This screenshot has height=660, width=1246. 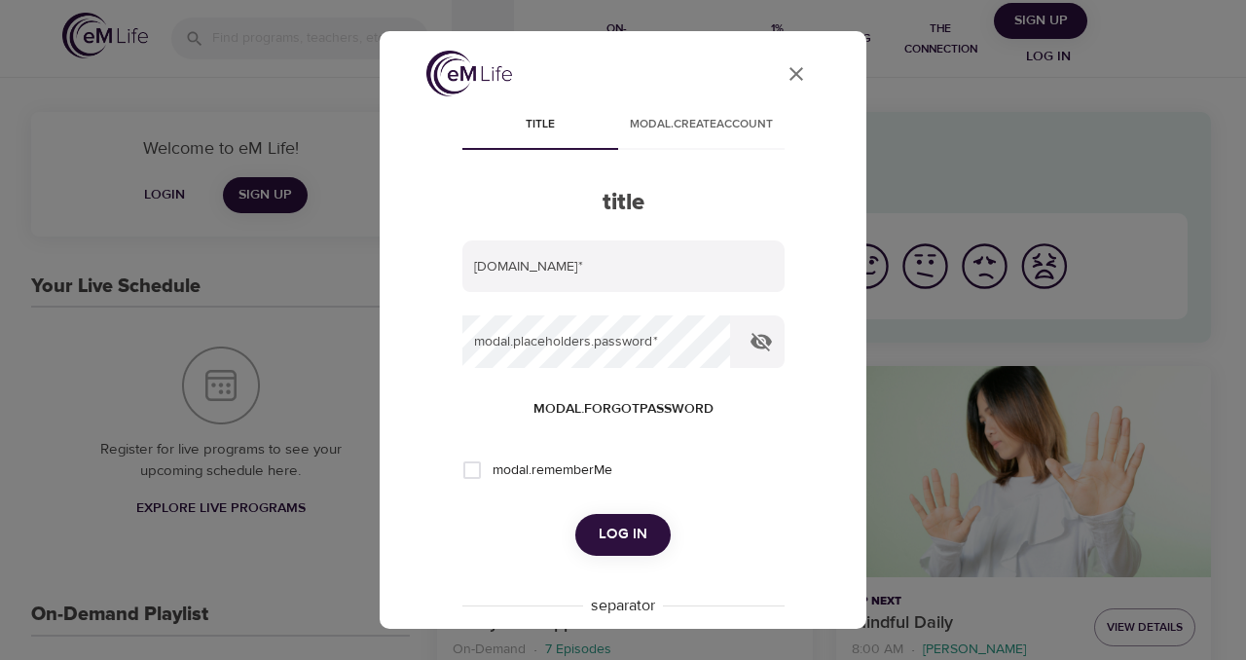 I want to click on span: modal.createAccount, so click(x=701, y=125).